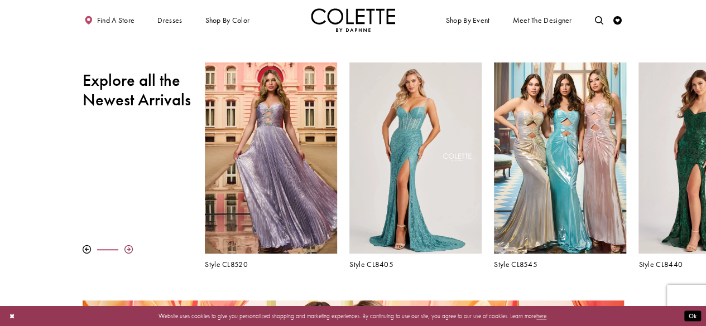 This screenshot has height=326, width=706. Describe the element at coordinates (271, 264) in the screenshot. I see `a: Style CL8520` at that location.